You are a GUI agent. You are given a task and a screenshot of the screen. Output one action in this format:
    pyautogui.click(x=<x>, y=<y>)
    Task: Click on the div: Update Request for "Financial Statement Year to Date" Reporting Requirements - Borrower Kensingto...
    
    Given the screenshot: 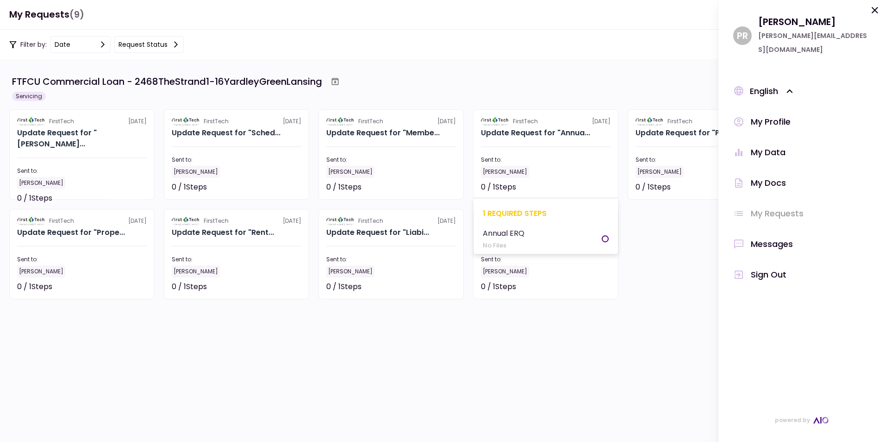 What is the action you would take?
    pyautogui.click(x=82, y=138)
    